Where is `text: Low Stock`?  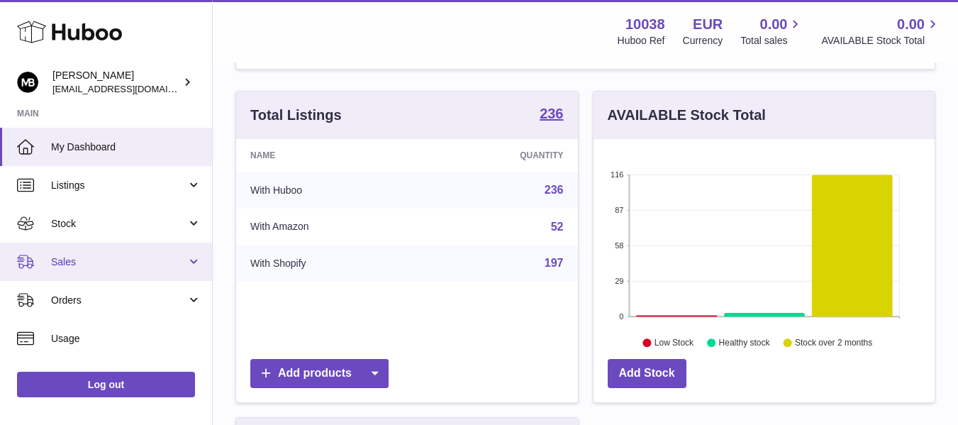
text: Low Stock is located at coordinates (674, 343).